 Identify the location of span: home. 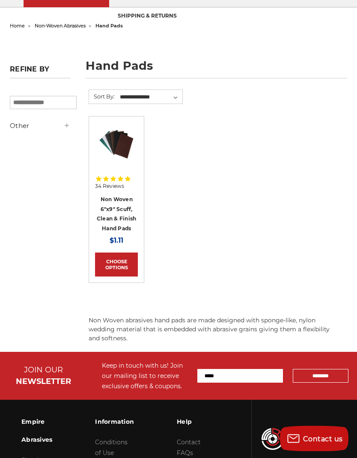
(17, 26).